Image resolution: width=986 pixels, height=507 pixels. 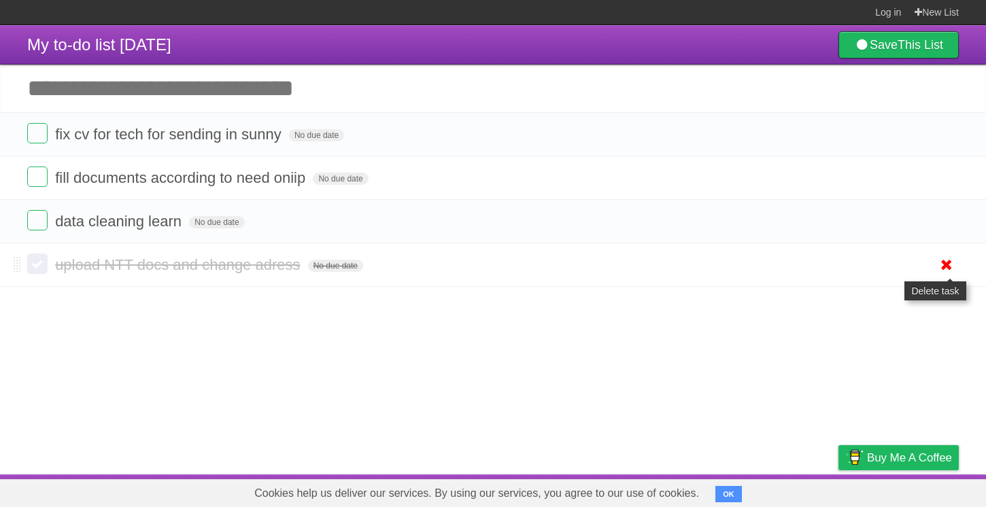 I want to click on span: fill documents according to need oniip, so click(x=182, y=178).